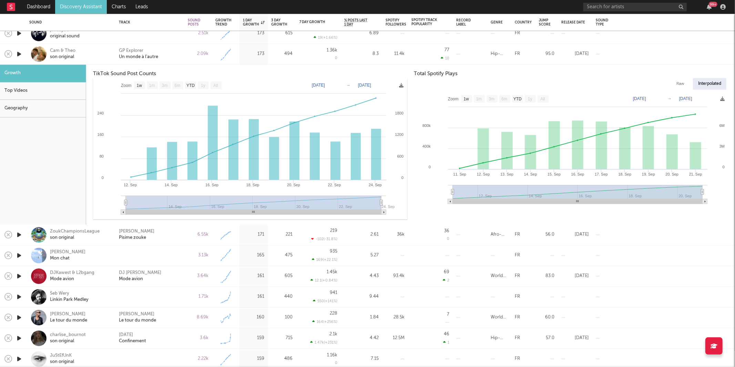  What do you see at coordinates (362, 297) in the screenshot?
I see `div: 9.44` at bounding box center [362, 297].